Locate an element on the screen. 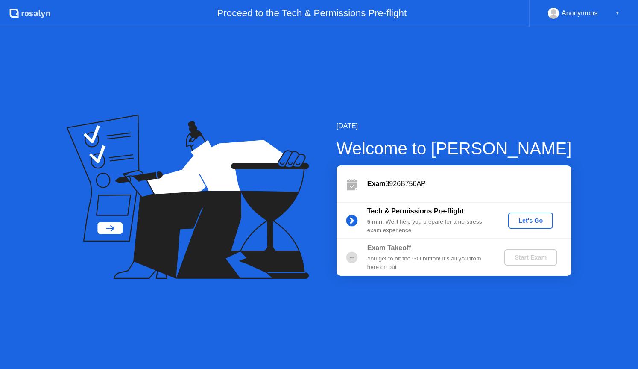  div: : We’ll help you prepare for a no-stress exam experience is located at coordinates (429, 226).